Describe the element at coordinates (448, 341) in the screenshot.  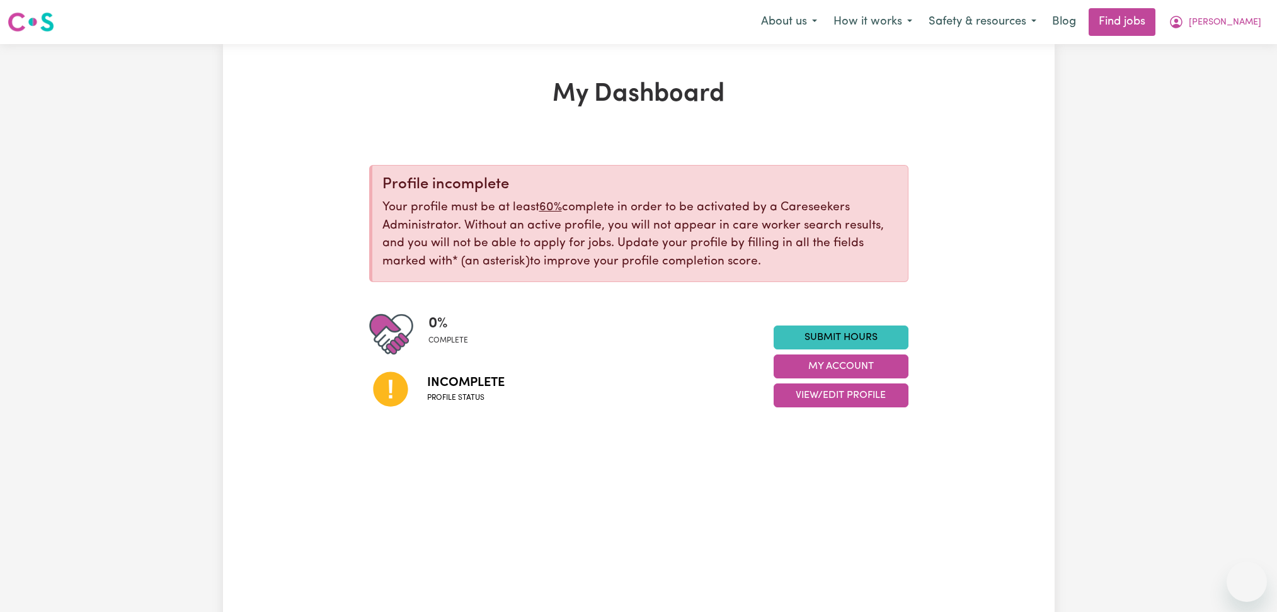
I see `span: complete` at that location.